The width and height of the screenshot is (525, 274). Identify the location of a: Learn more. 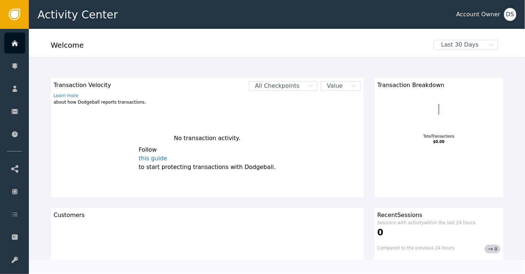
(100, 96).